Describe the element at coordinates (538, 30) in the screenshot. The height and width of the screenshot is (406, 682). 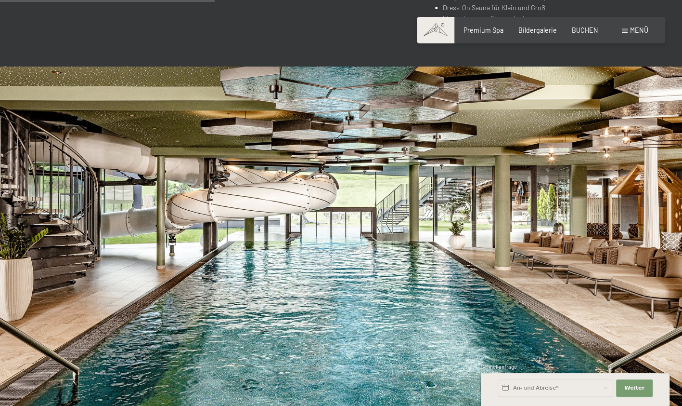
I see `span: Bildergalerie` at that location.